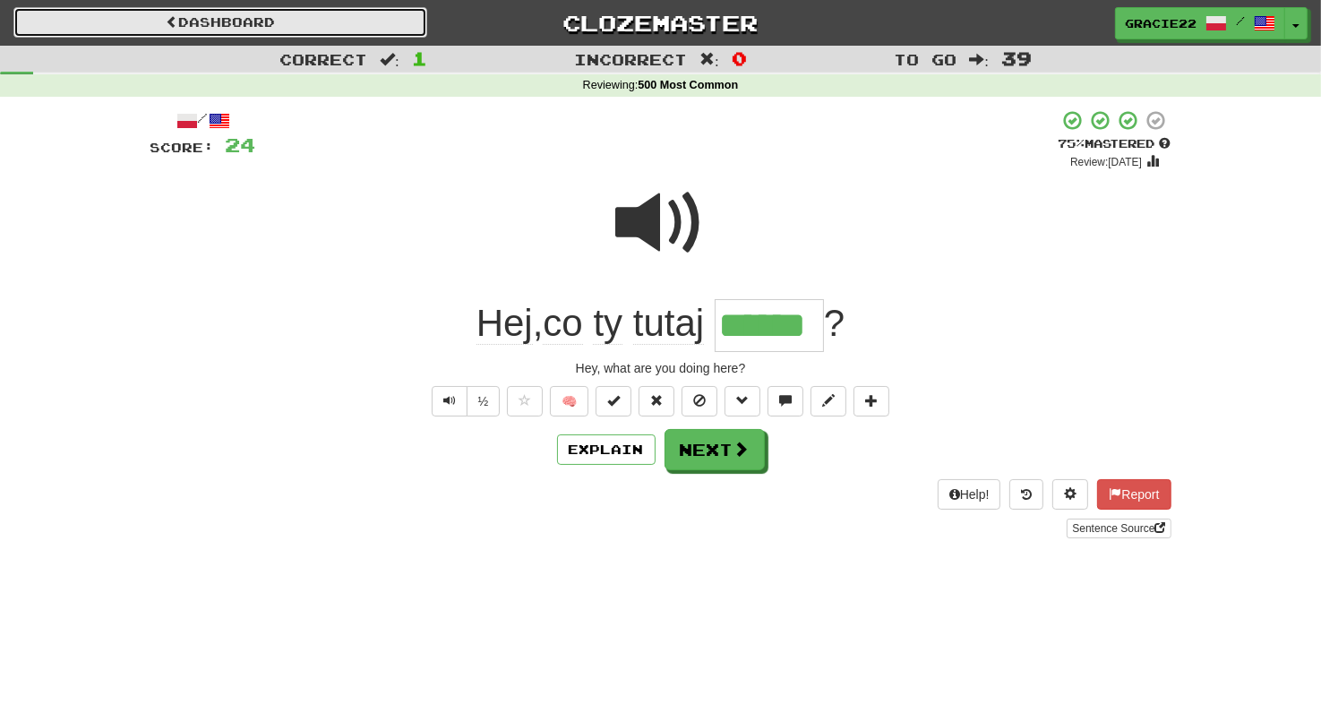 The width and height of the screenshot is (1321, 713). I want to click on button: Edit sentence (alt+d), so click(828, 401).